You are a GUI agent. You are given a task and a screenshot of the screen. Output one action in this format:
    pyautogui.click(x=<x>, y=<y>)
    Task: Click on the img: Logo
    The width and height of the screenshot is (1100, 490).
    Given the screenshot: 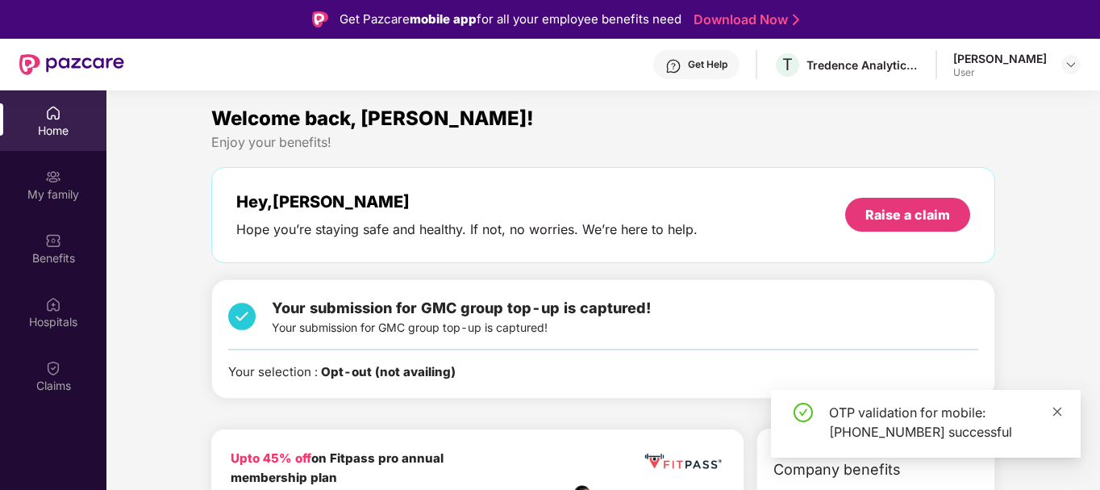 What is the action you would take?
    pyautogui.click(x=320, y=19)
    